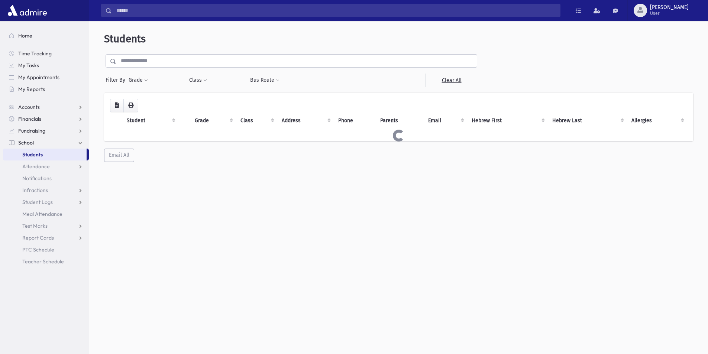 The image size is (708, 354). Describe the element at coordinates (30, 119) in the screenshot. I see `span: Financials` at that location.